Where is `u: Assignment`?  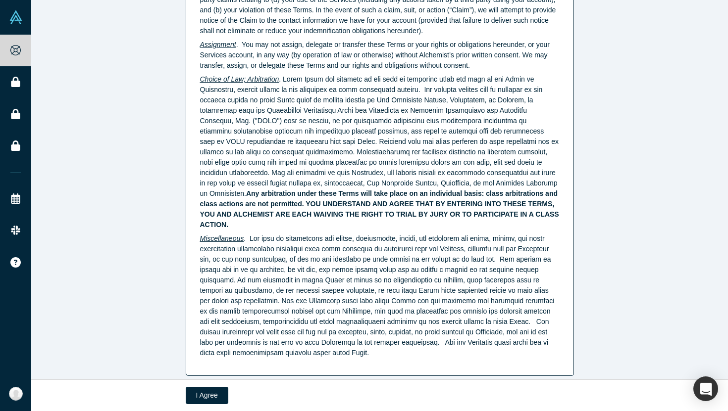 u: Assignment is located at coordinates (218, 45).